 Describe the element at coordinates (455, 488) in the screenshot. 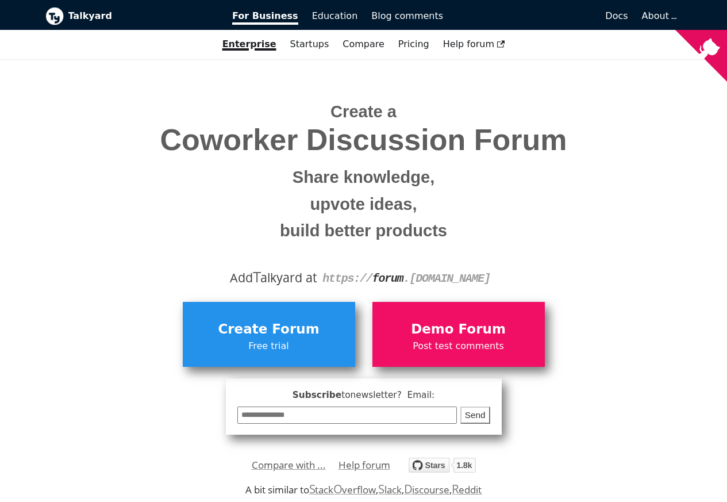

I see `span: R` at that location.